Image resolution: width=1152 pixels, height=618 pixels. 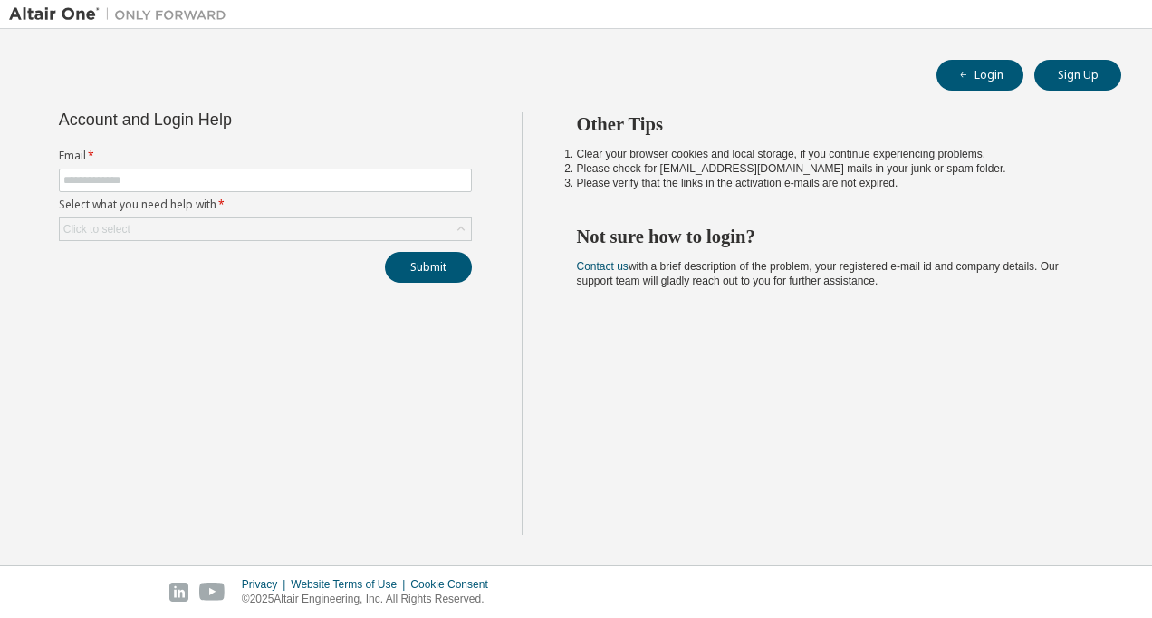 What do you see at coordinates (265, 156) in the screenshot?
I see `label: Email` at bounding box center [265, 156].